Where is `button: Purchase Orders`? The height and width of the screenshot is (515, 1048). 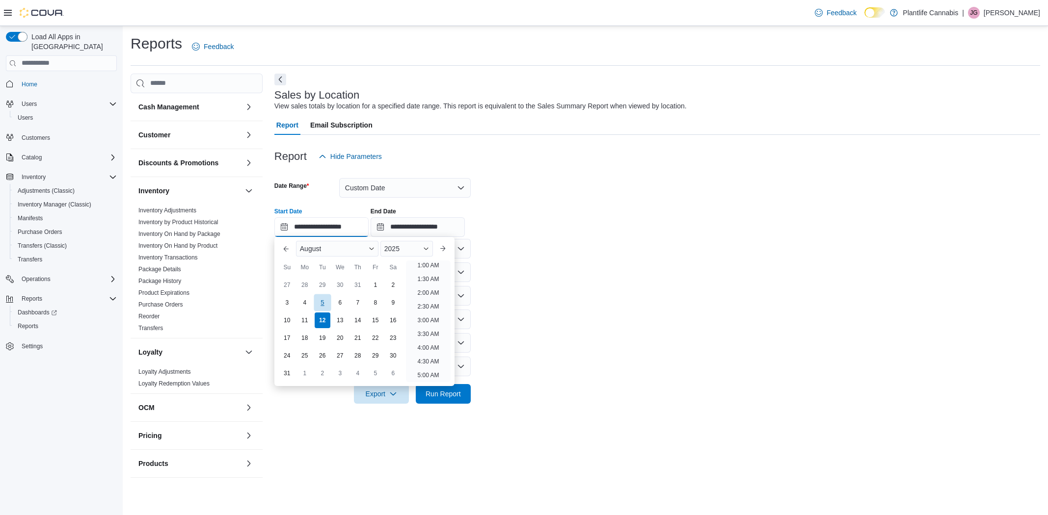
button: Purchase Orders is located at coordinates (65, 232).